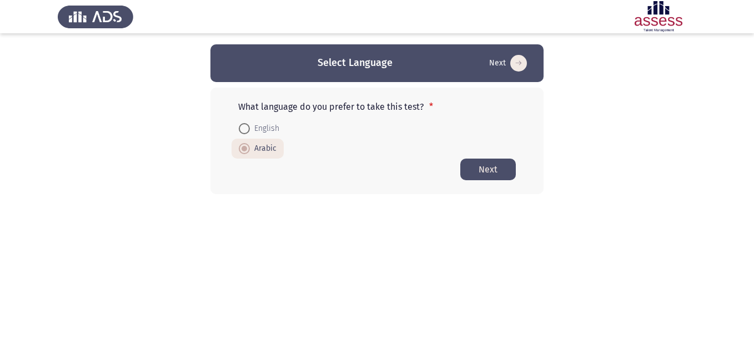 The height and width of the screenshot is (356, 754). Describe the element at coordinates (264, 129) in the screenshot. I see `span: English` at that location.